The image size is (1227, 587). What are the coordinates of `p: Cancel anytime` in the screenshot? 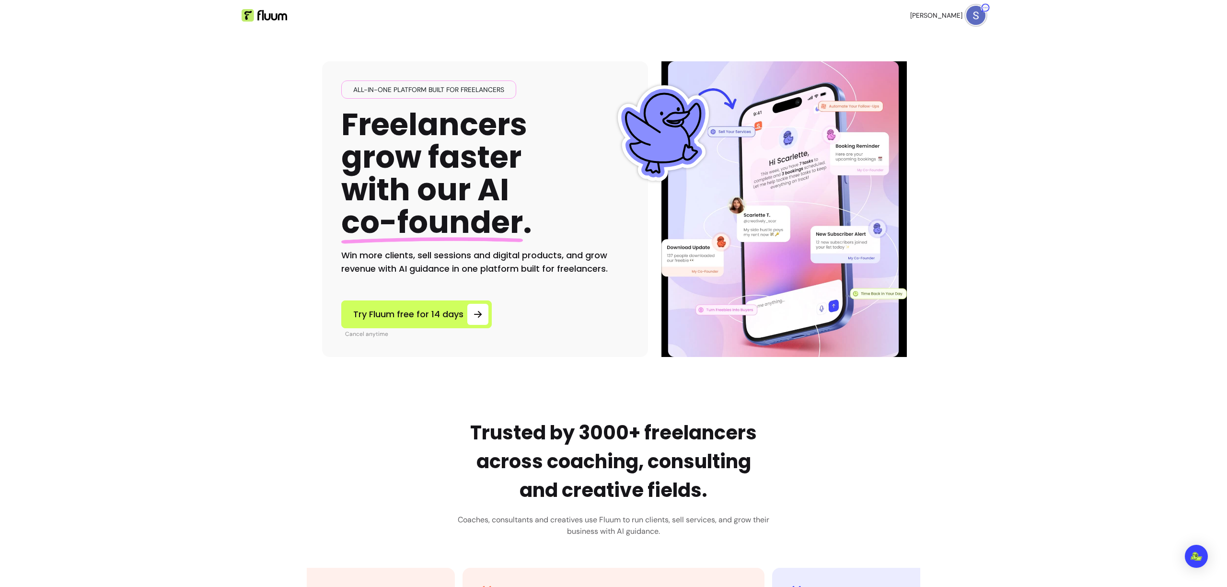 It's located at (418, 334).